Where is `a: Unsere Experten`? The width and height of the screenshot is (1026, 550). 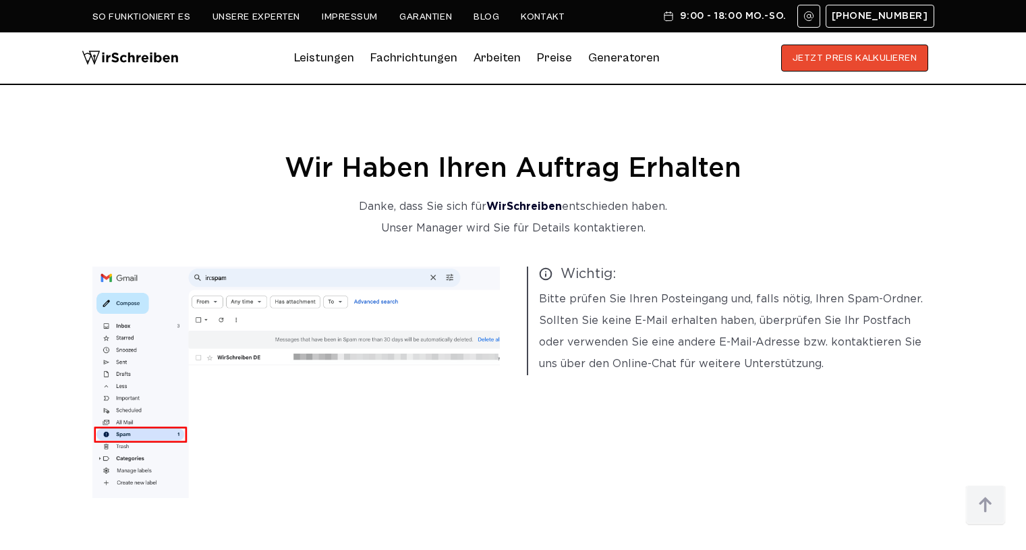 a: Unsere Experten is located at coordinates (256, 17).